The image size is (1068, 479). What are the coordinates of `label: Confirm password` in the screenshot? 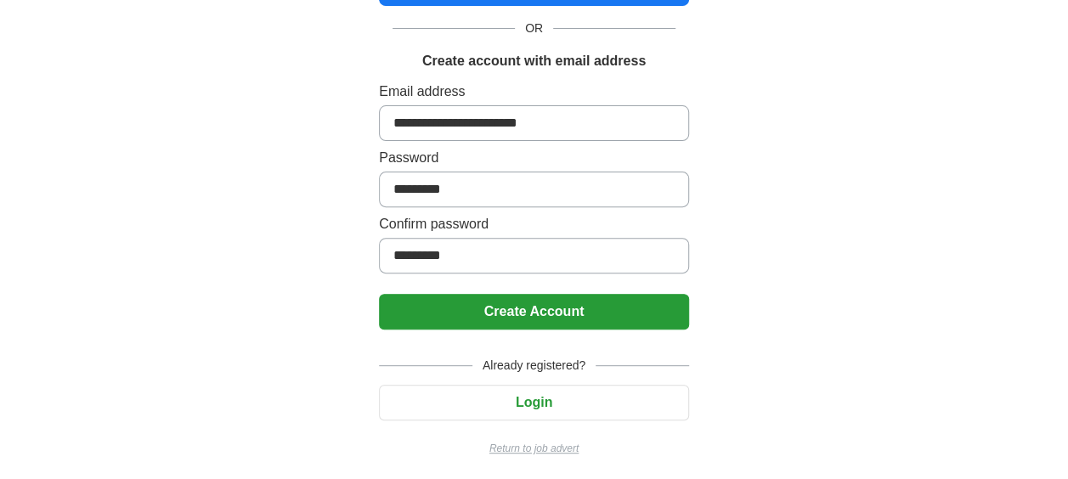 It's located at (534, 224).